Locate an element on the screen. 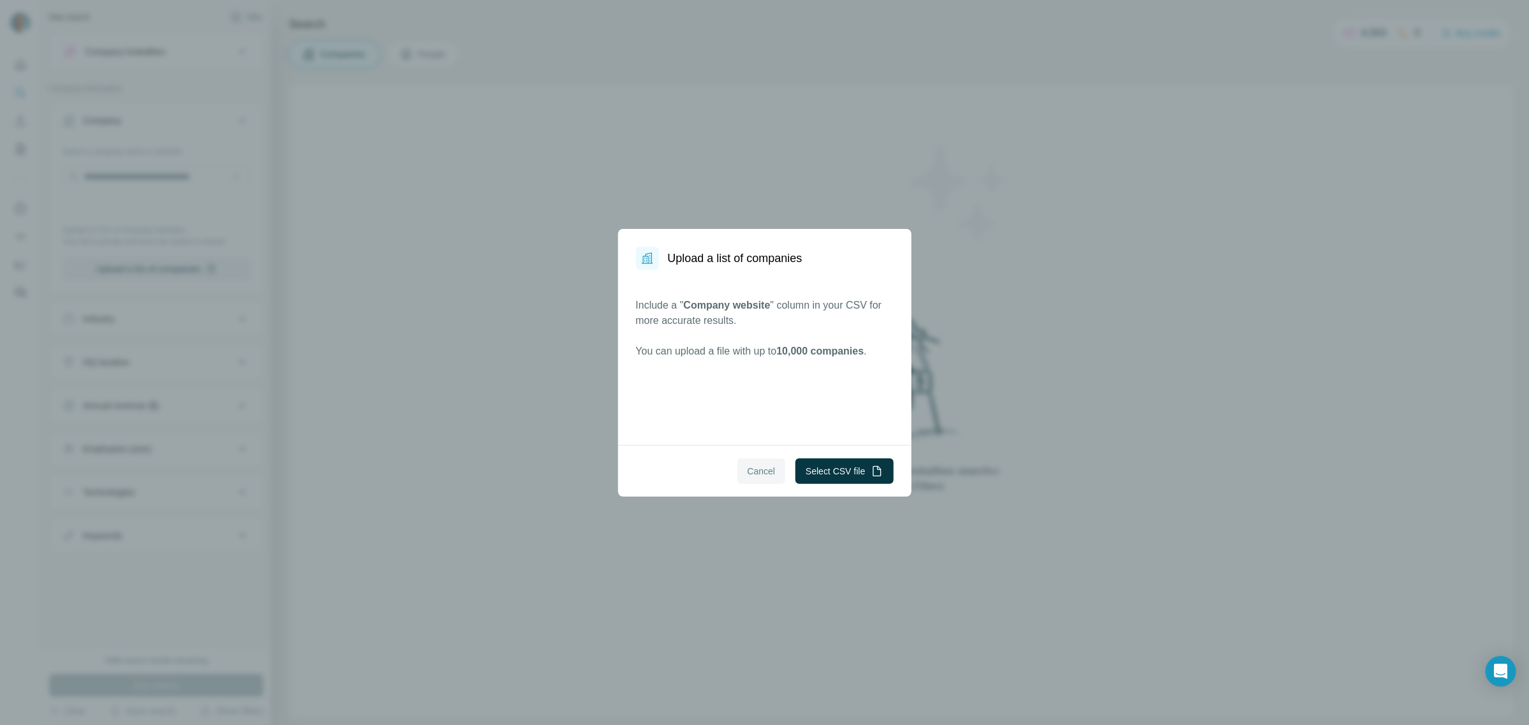 This screenshot has height=725, width=1529. span: Cancel is located at coordinates (762, 471).